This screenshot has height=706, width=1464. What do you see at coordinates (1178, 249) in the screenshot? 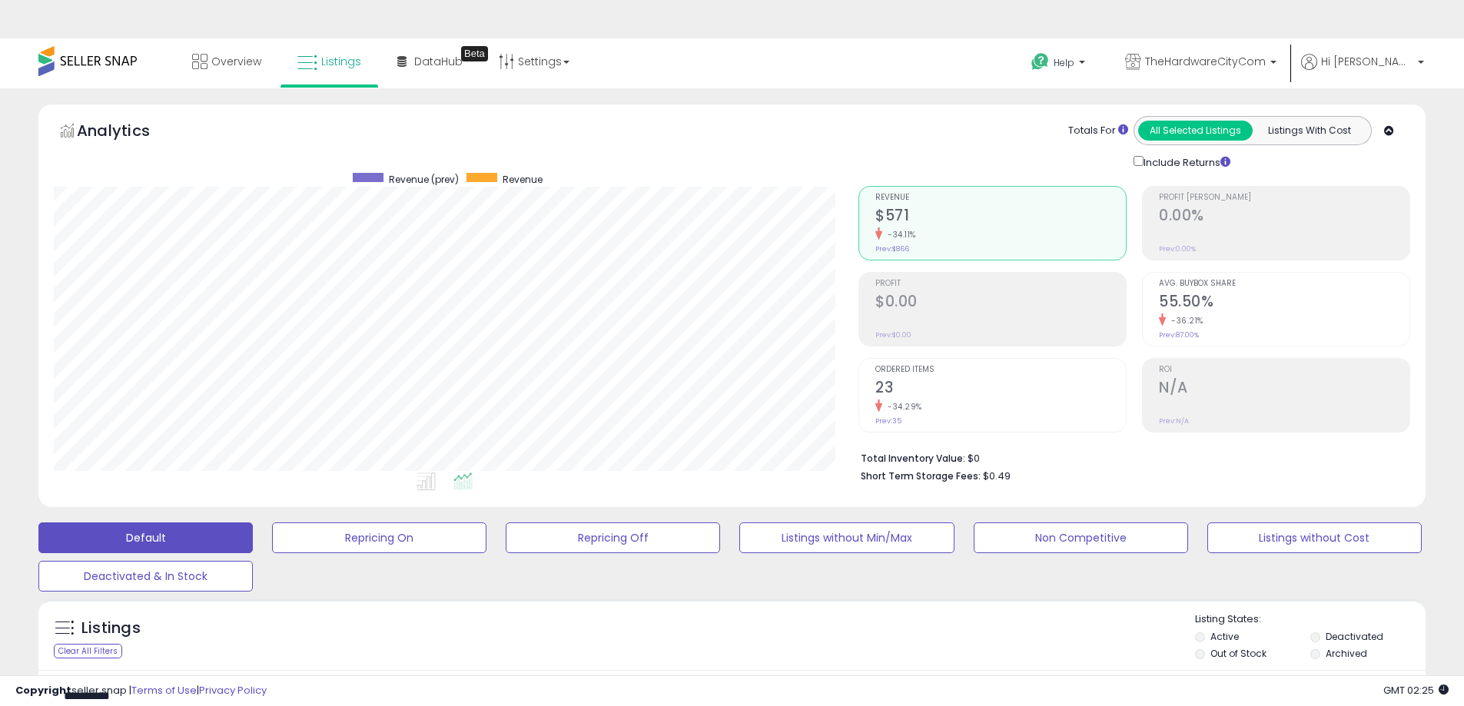
I see `small: Prev: 0.00%` at bounding box center [1178, 249].